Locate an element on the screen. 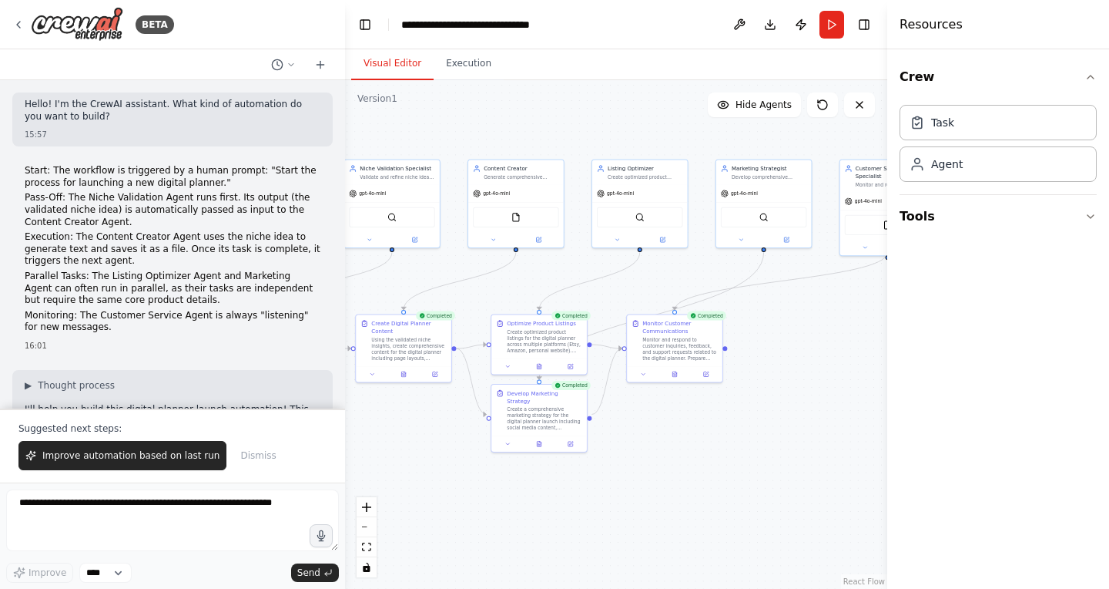 Image resolution: width=1109 pixels, height=589 pixels. p: Suggested next steps: is located at coordinates (173, 428).